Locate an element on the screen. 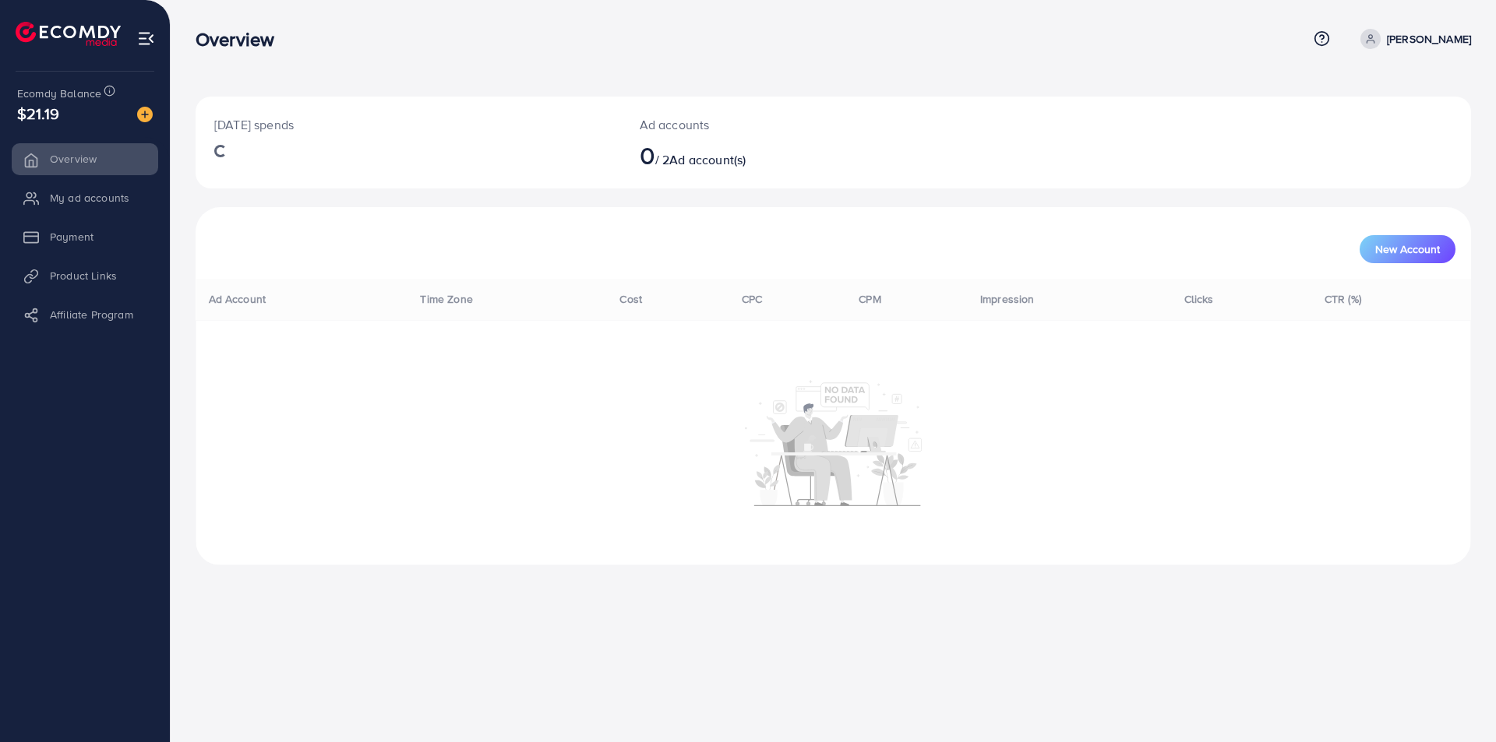 The image size is (1496, 742). img: image is located at coordinates (145, 115).